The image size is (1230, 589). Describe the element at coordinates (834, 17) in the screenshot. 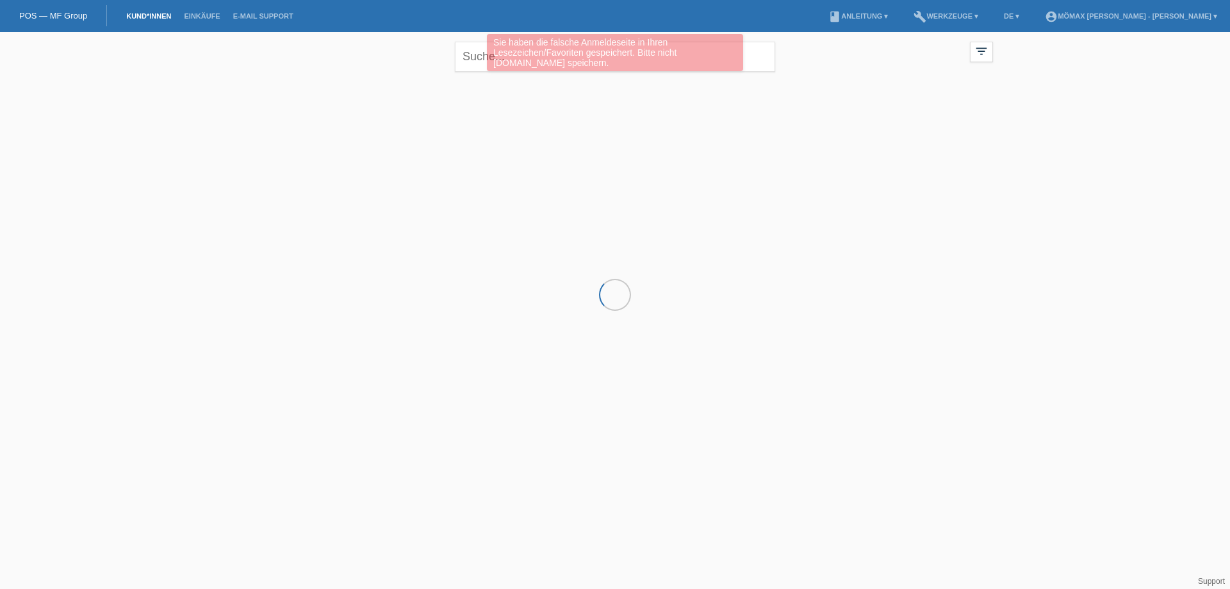

I see `i: book` at that location.